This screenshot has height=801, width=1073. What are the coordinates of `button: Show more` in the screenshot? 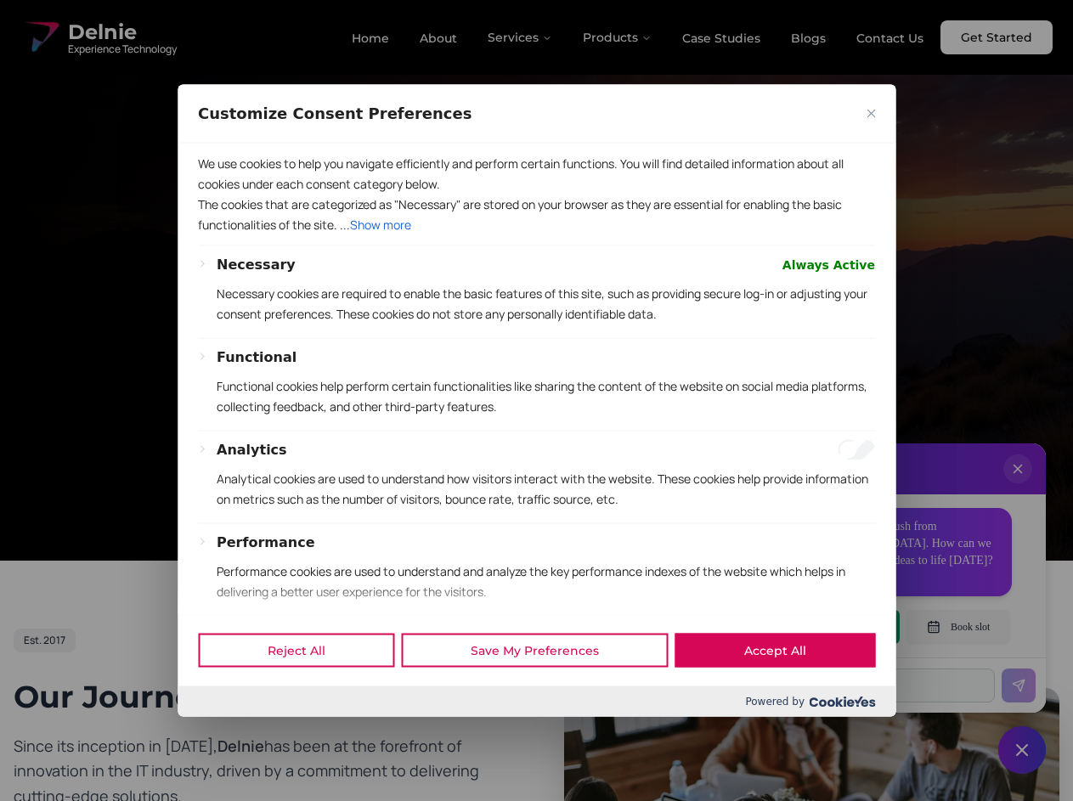 It's located at (381, 224).